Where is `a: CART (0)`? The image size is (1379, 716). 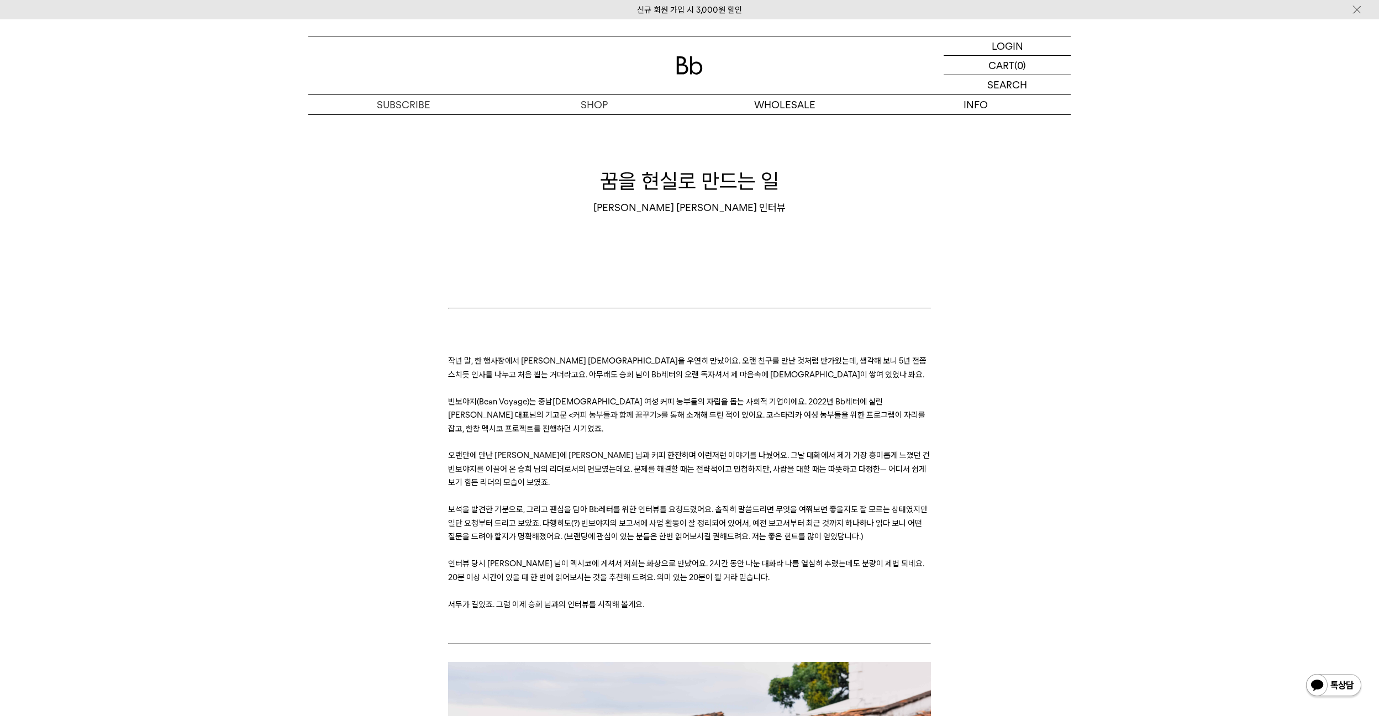
a: CART (0) is located at coordinates (1008, 65).